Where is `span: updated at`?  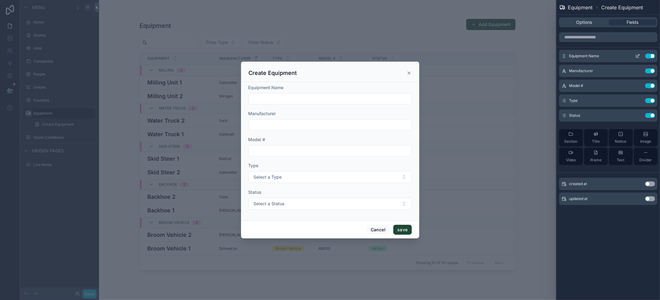 span: updated at is located at coordinates (578, 199).